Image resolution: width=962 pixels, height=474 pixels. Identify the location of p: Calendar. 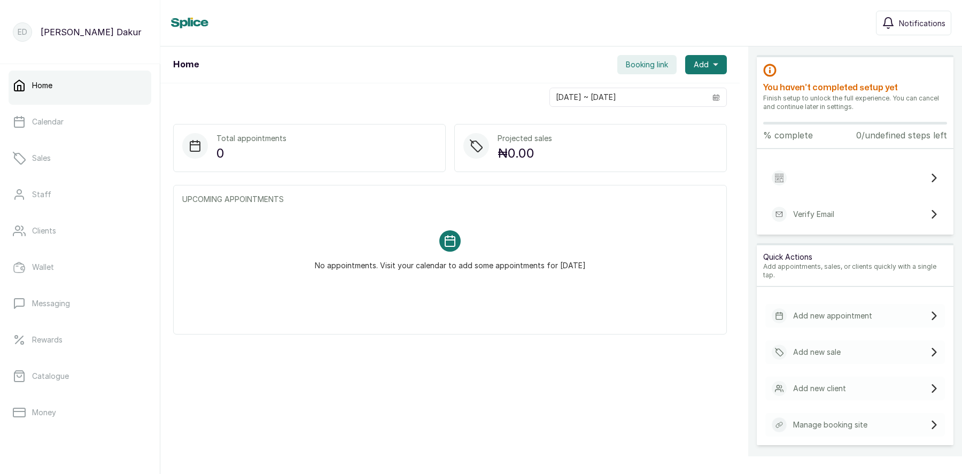
(48, 122).